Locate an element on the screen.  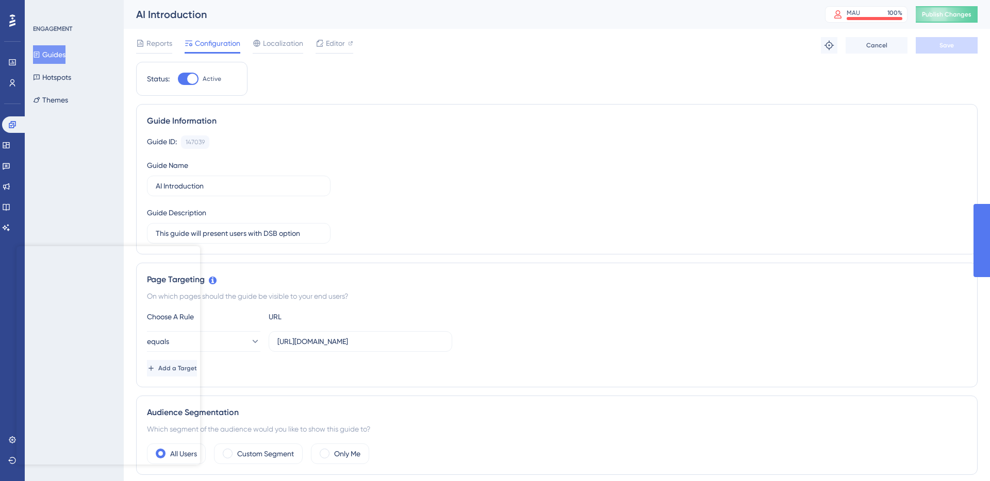
button: Publish Changes is located at coordinates (946, 14).